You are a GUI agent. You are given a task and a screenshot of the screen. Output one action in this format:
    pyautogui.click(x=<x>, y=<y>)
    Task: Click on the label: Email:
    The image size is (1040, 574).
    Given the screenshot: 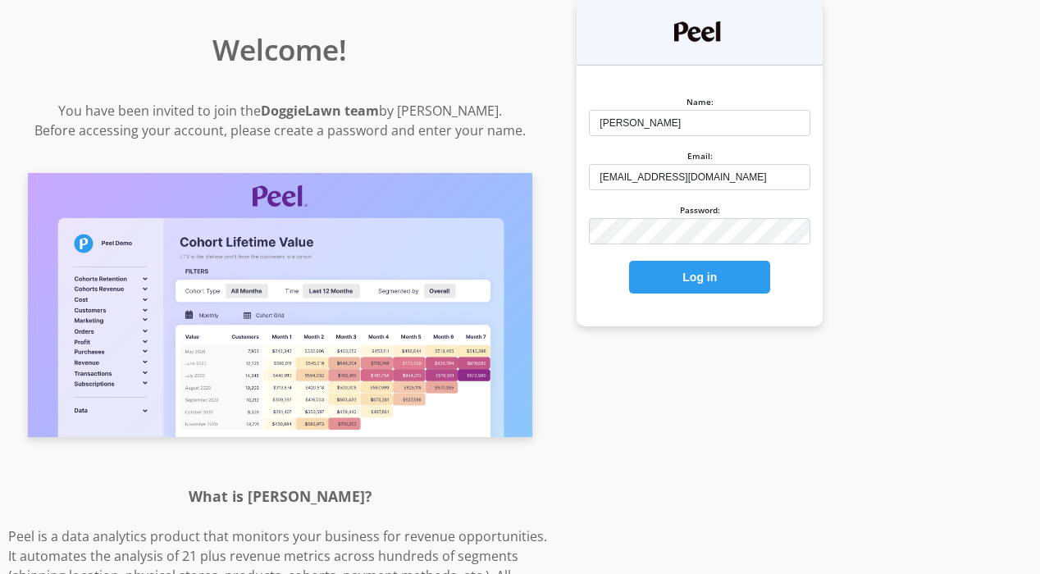 What is the action you would take?
    pyautogui.click(x=699, y=156)
    